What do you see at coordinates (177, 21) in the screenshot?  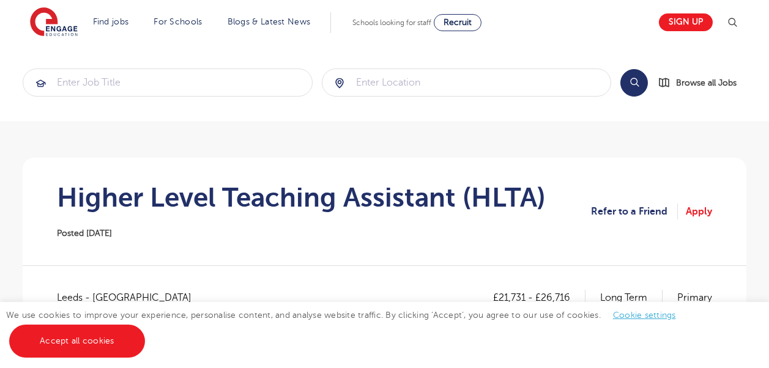 I see `a: For Schools` at bounding box center [177, 21].